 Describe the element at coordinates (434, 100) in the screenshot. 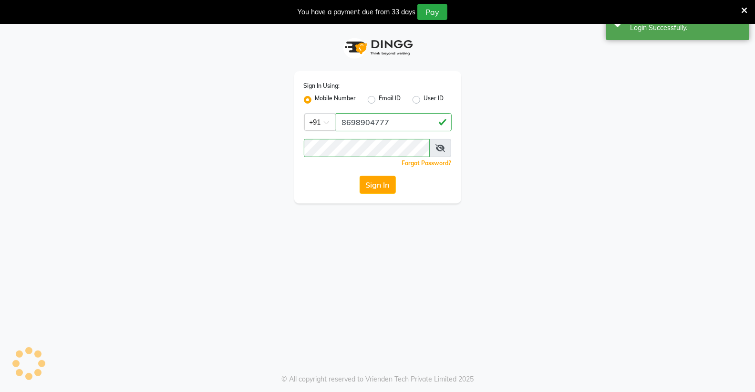

I see `label: User ID` at that location.